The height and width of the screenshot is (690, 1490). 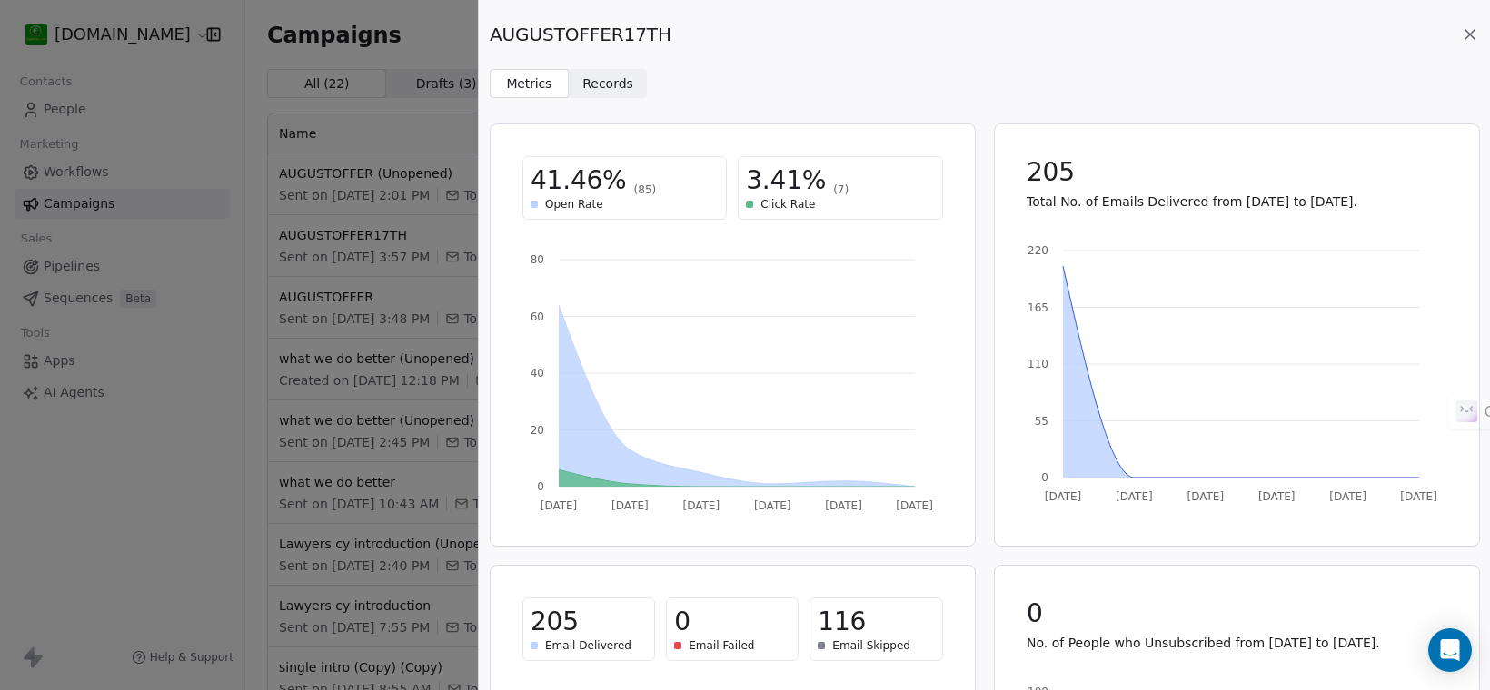 What do you see at coordinates (537, 317) in the screenshot?
I see `tspan: 60` at bounding box center [537, 317].